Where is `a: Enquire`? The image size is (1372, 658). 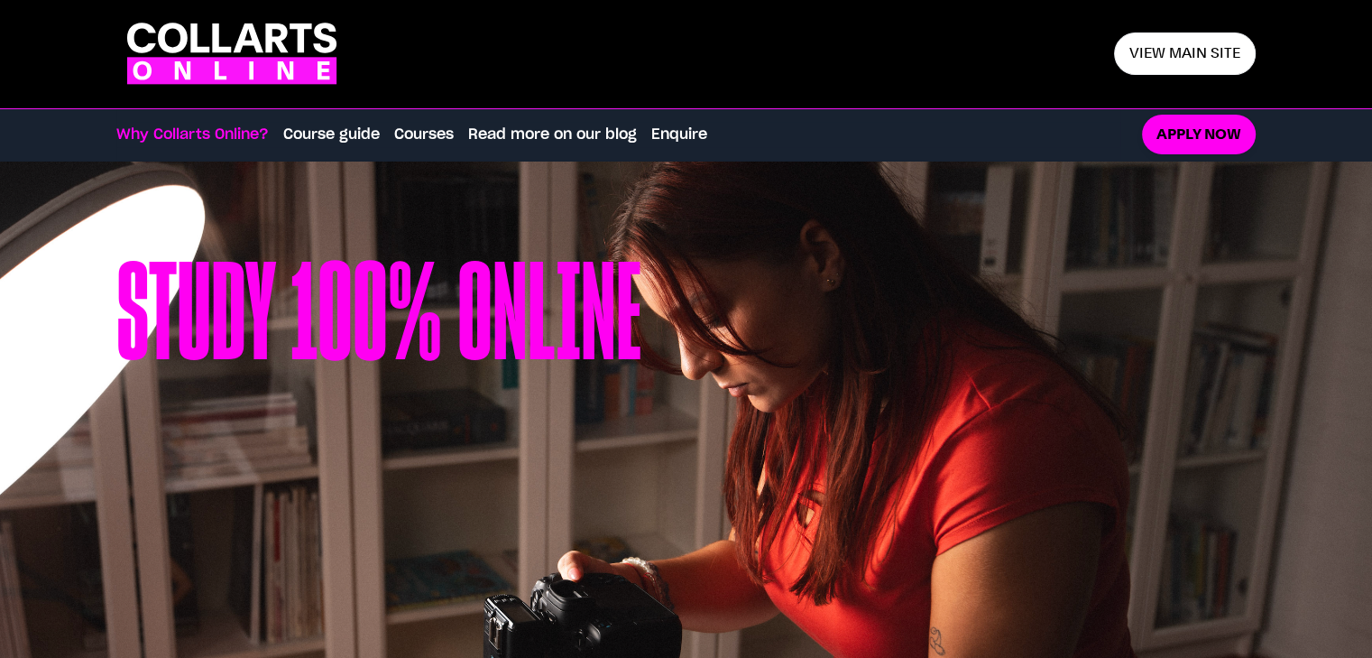 a: Enquire is located at coordinates (679, 134).